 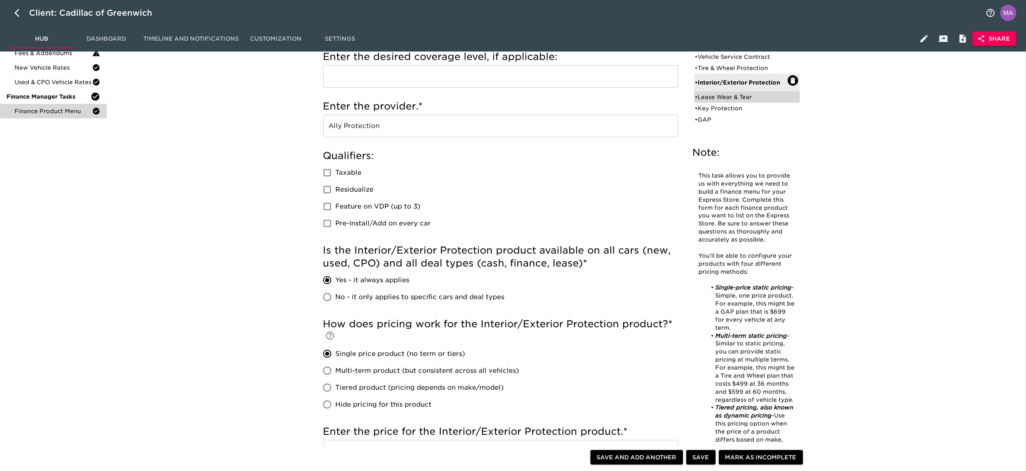 What do you see at coordinates (501, 57) in the screenshot?
I see `h5: Enter the desired coverage level, if applicable:` at bounding box center [501, 57].